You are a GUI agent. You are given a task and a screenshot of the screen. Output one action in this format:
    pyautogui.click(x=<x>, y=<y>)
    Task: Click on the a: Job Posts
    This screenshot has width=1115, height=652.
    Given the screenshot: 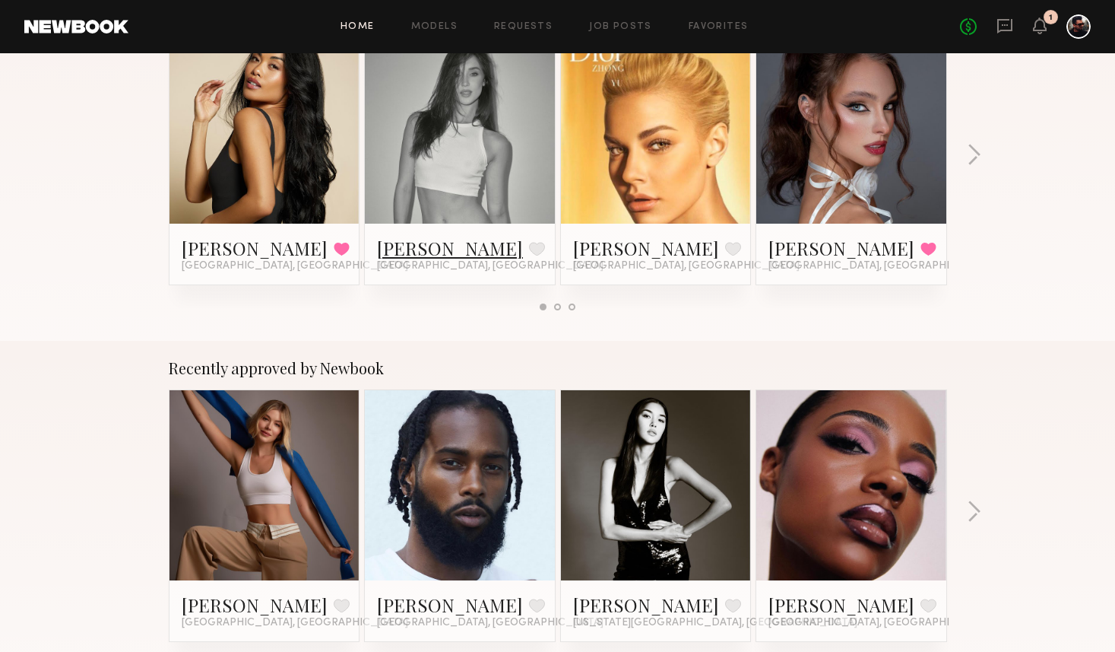 What is the action you would take?
    pyautogui.click(x=620, y=27)
    